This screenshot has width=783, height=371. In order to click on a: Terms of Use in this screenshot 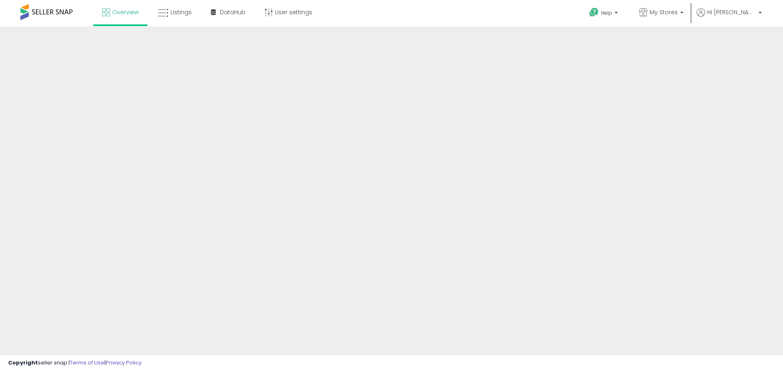, I will do `click(87, 363)`.